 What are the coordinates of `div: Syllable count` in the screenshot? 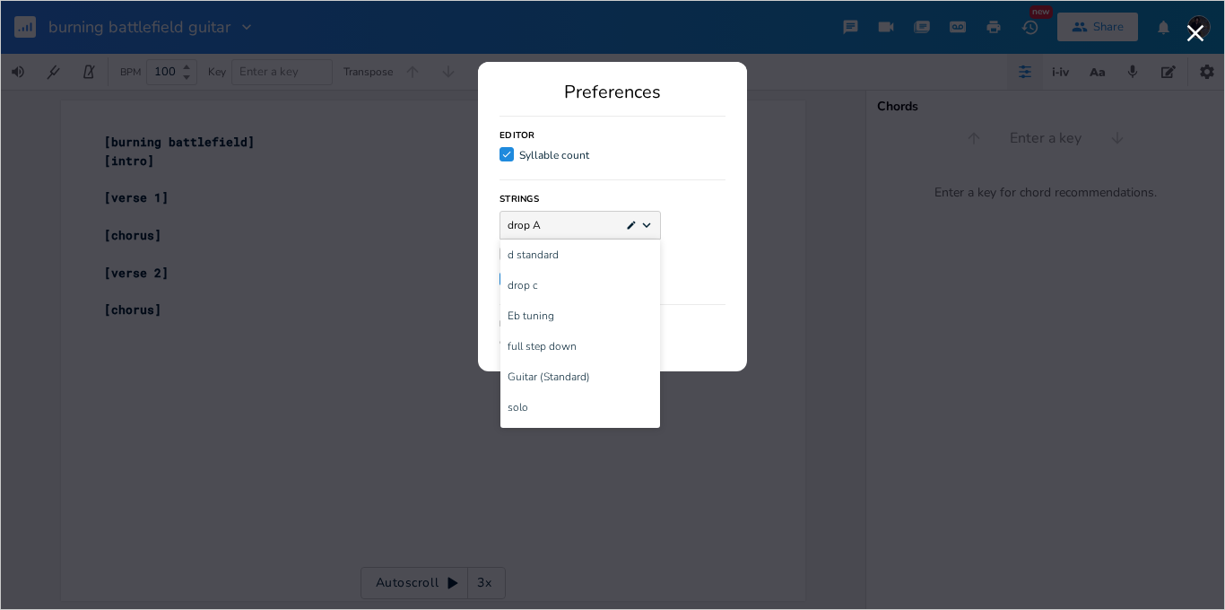 It's located at (554, 155).